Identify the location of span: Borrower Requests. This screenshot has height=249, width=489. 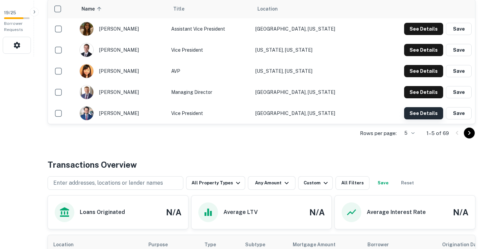
(14, 26).